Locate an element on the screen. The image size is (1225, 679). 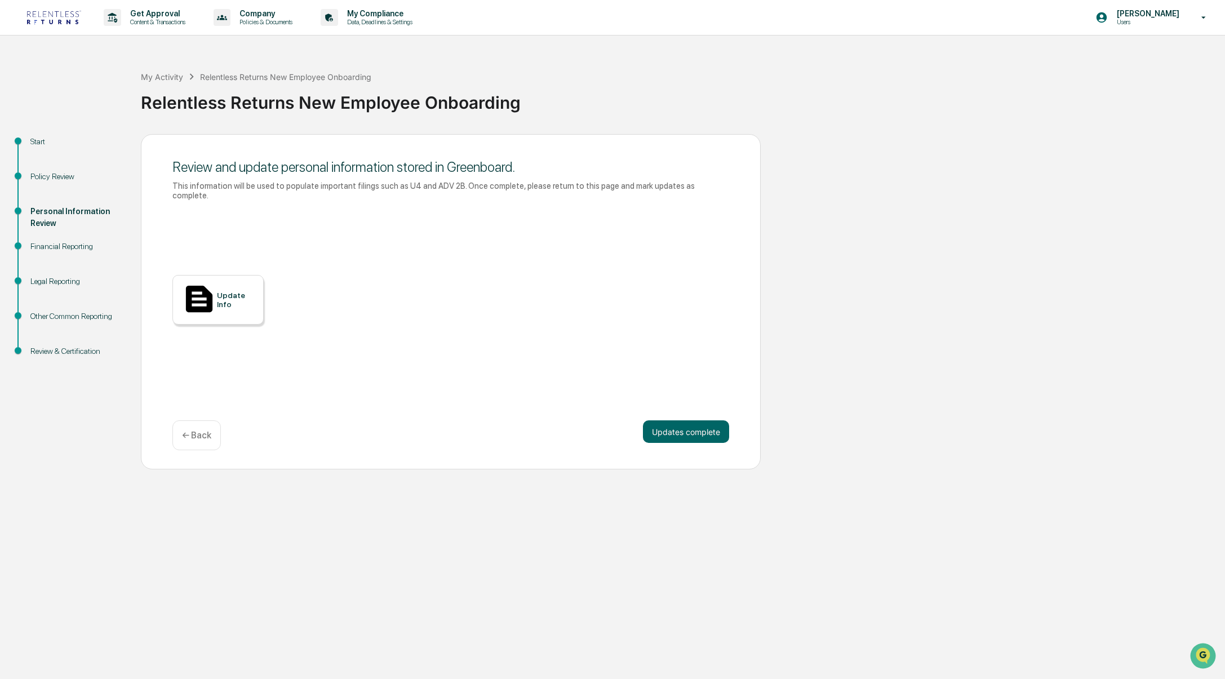
span: Pylon is located at coordinates (124, 195).